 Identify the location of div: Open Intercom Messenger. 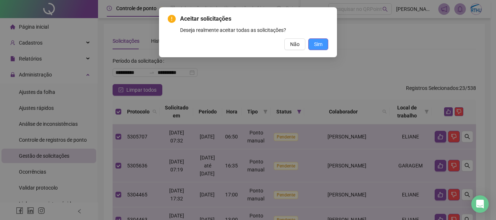
(480, 204).